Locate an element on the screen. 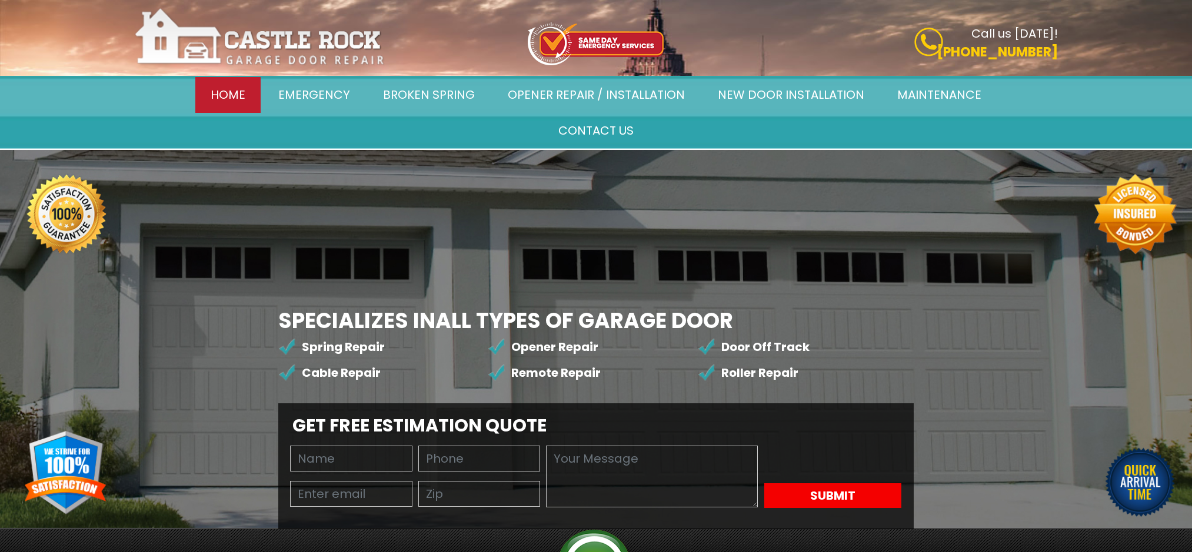  b: Specializes in is located at coordinates (505, 321).